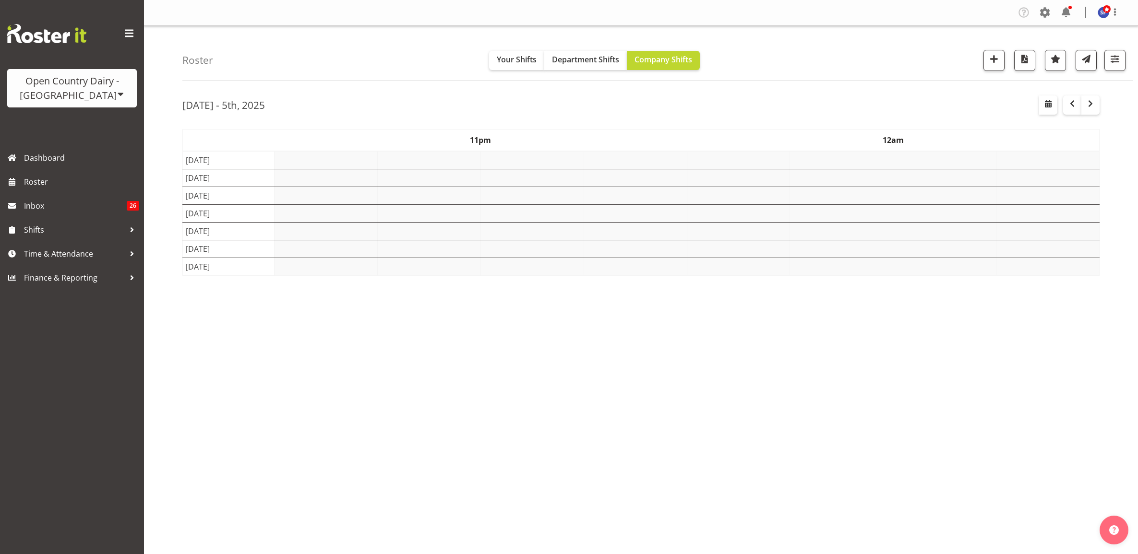  I want to click on span: Dashboard, so click(82, 158).